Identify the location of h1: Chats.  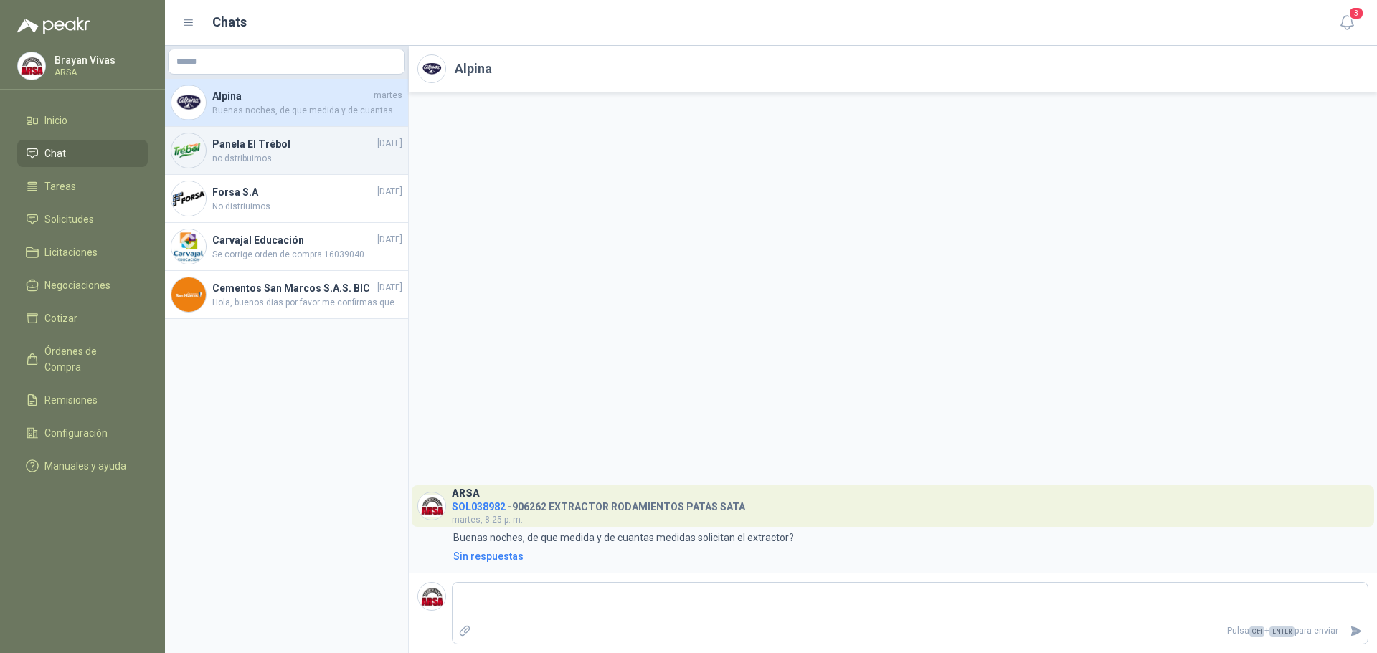
(230, 22).